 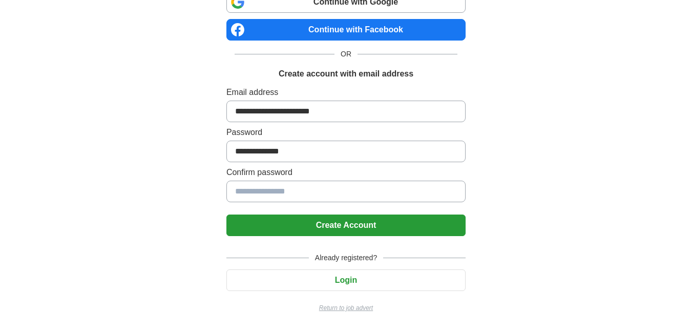 What do you see at coordinates (346, 74) in the screenshot?
I see `h1: Create account with email address` at bounding box center [346, 74].